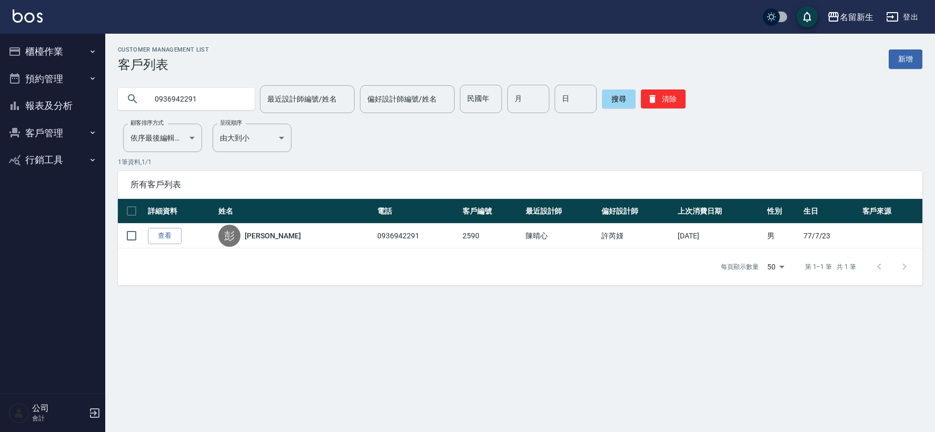  Describe the element at coordinates (857, 17) in the screenshot. I see `div: 名留新生` at that location.